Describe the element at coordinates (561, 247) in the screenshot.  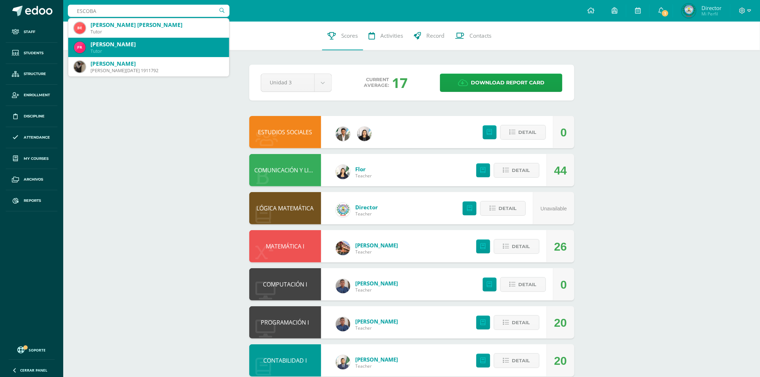
I see `div: 26` at that location.